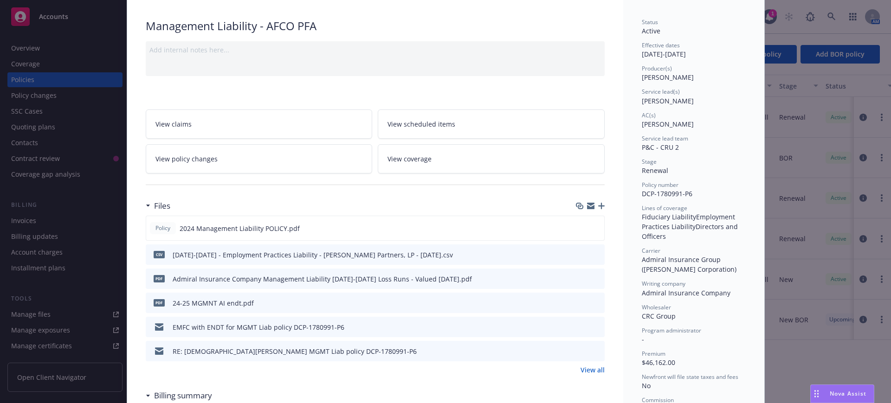 The height and width of the screenshot is (403, 891). I want to click on span: Premium, so click(654, 354).